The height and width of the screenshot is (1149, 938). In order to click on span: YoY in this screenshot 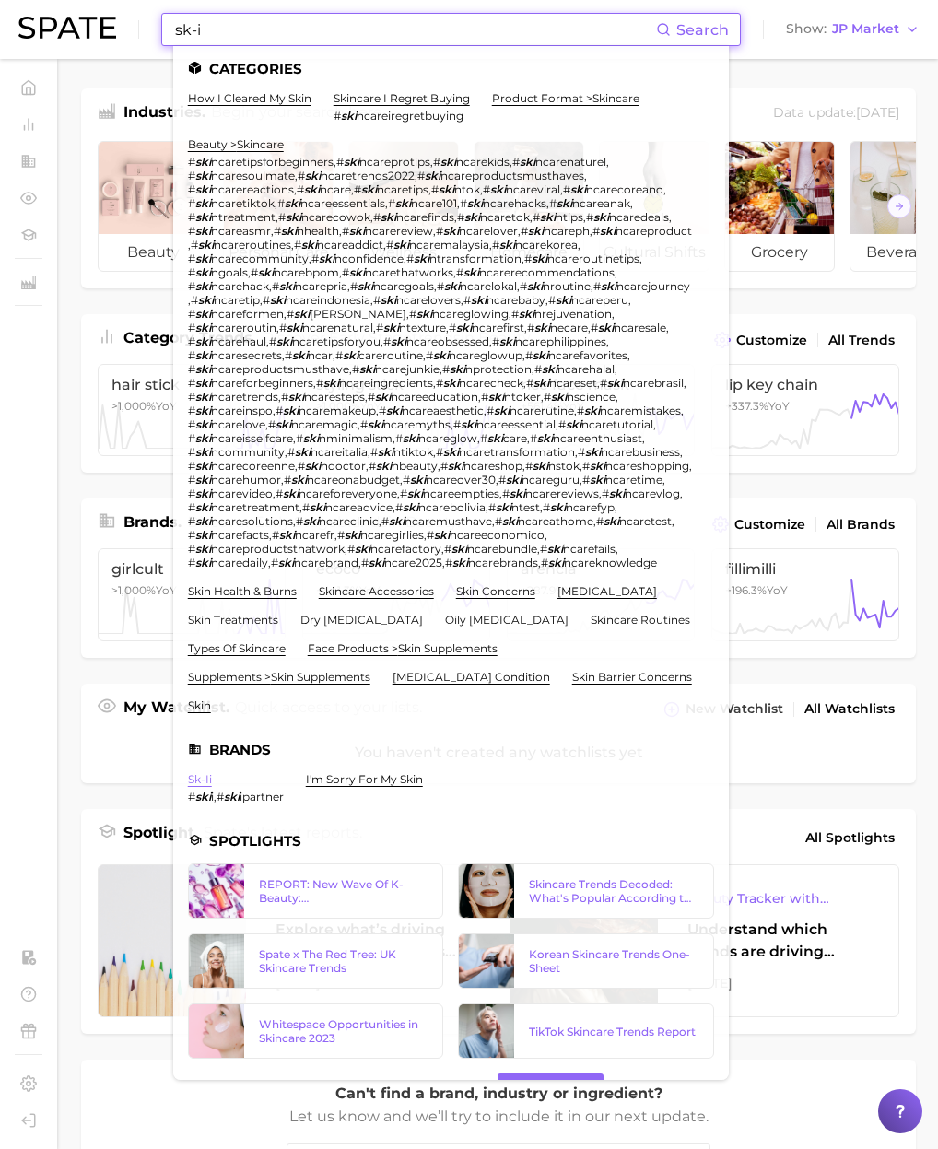, I will do `click(144, 405)`.